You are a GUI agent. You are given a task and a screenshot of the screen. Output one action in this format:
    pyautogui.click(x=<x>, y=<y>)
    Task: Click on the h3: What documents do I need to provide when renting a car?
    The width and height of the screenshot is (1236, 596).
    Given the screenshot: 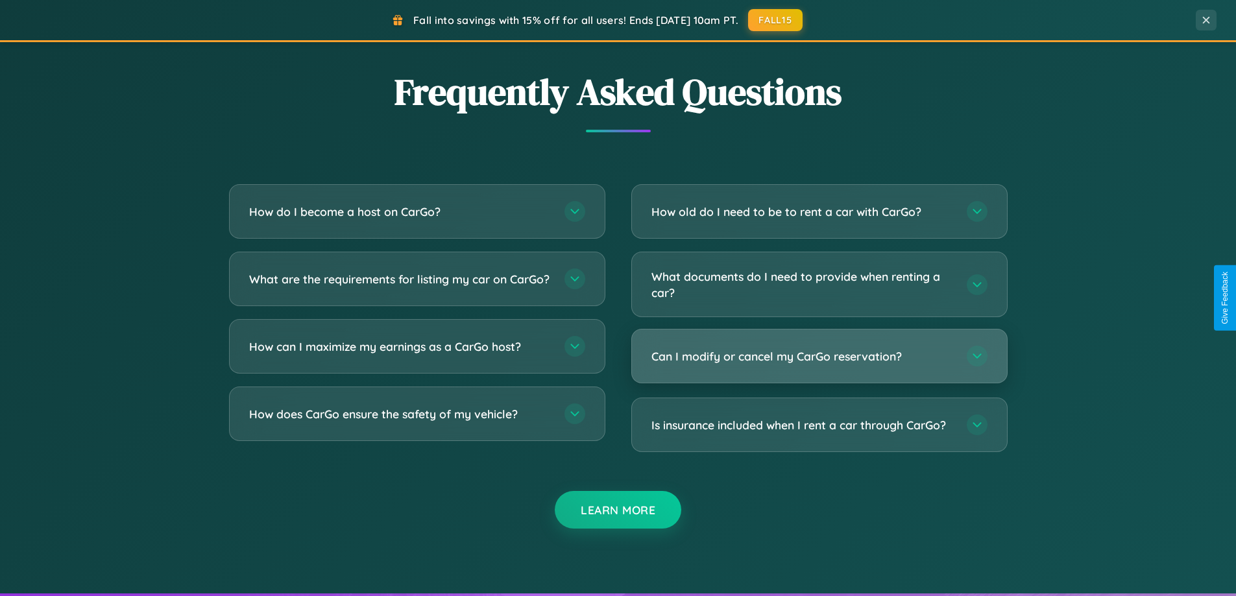 What is the action you would take?
    pyautogui.click(x=802, y=284)
    